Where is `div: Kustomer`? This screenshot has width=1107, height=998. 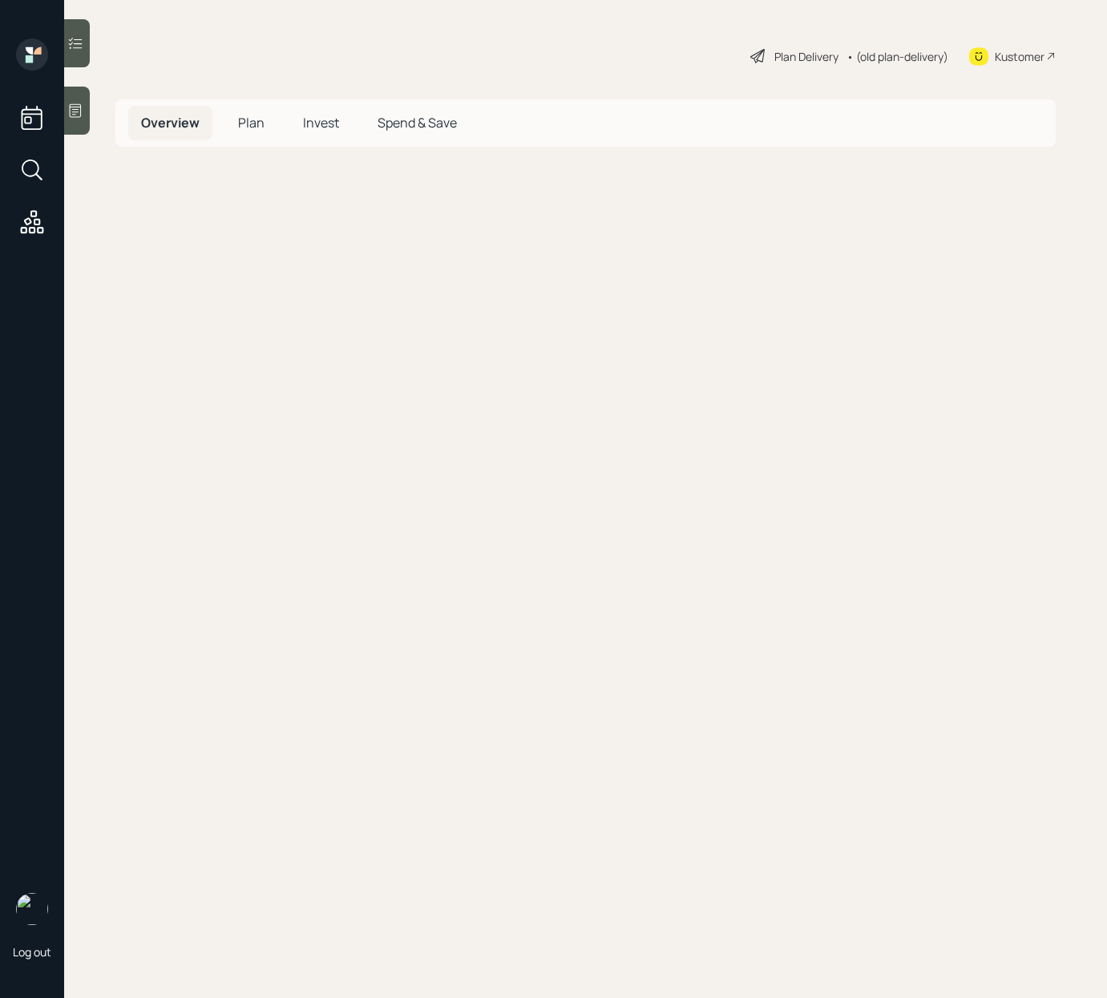
div: Kustomer is located at coordinates (1020, 56).